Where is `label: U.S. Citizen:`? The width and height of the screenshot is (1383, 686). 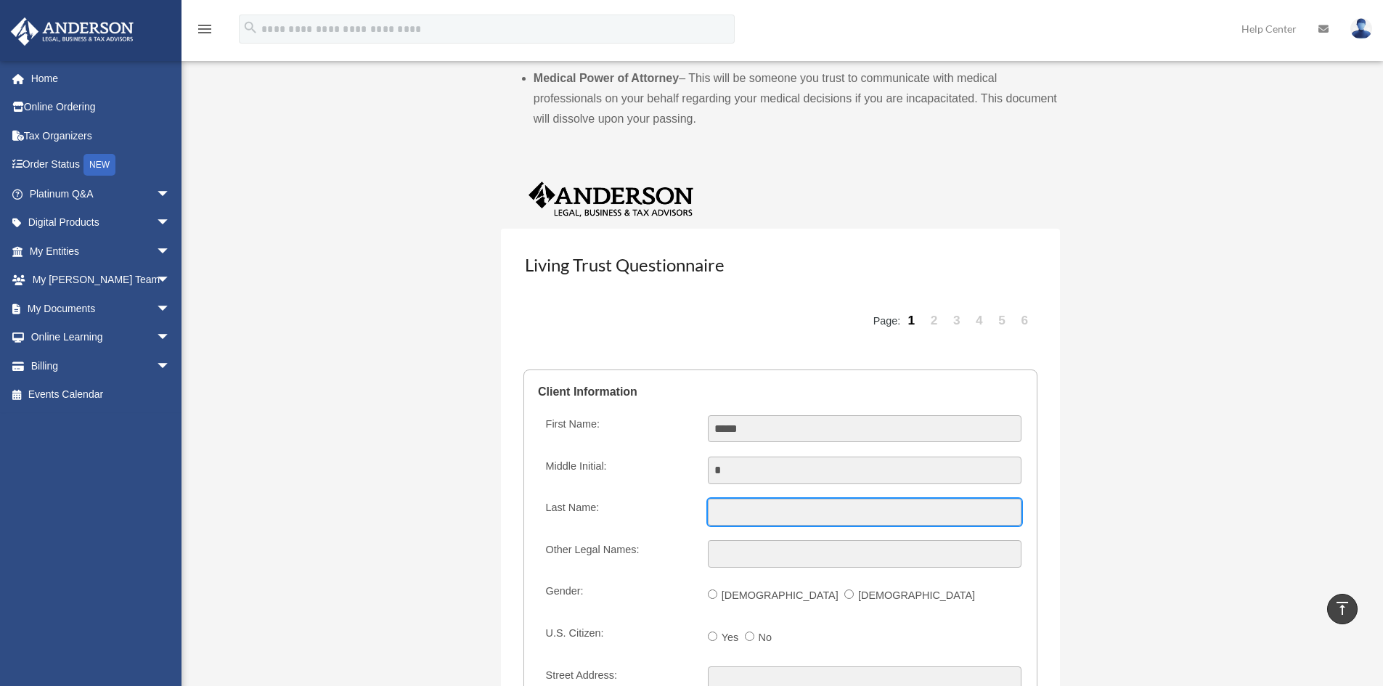
label: U.S. Citizen: is located at coordinates (618, 638).